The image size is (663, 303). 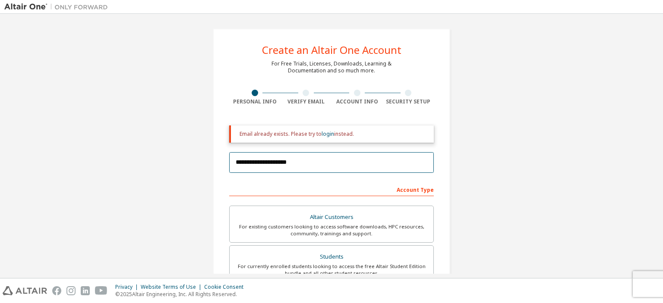 I want to click on img: facebook.svg, so click(x=57, y=291).